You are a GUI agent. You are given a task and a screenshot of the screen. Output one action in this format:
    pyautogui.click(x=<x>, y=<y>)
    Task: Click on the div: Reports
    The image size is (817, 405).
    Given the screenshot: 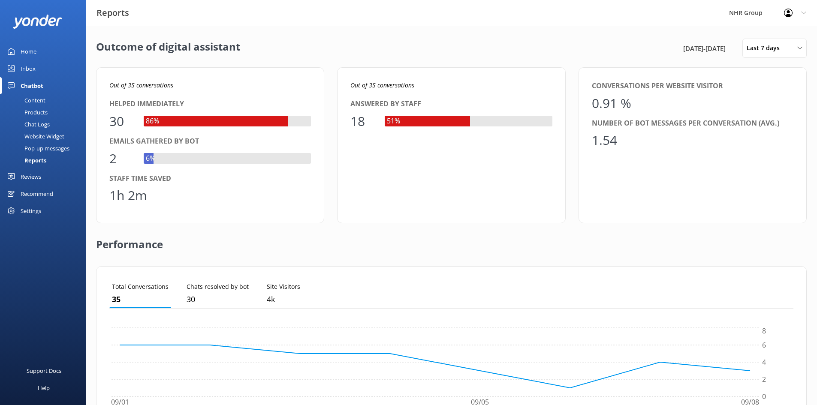 What is the action you would take?
    pyautogui.click(x=26, y=160)
    